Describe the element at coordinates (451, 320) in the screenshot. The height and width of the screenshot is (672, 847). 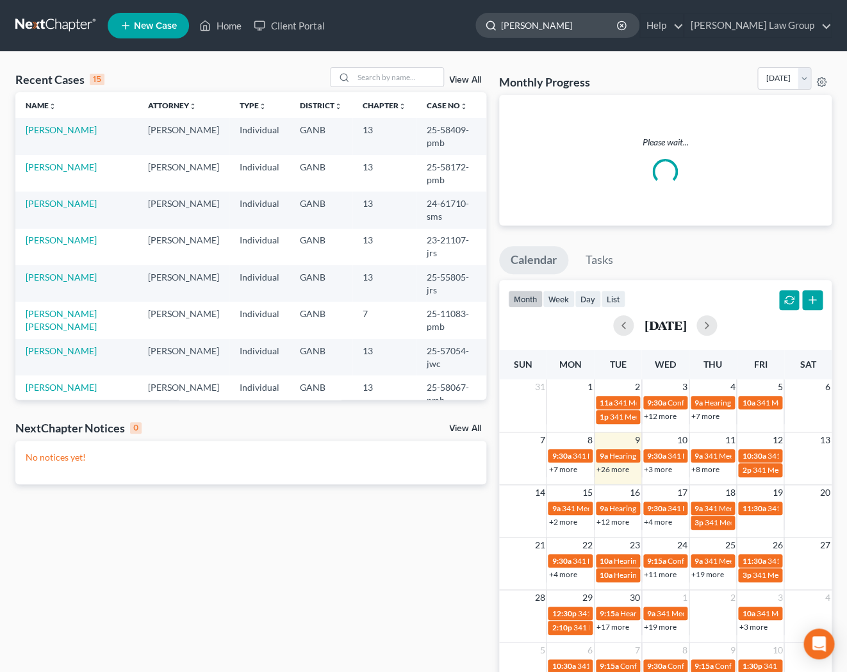
I see `td: 25-11083-pmb` at that location.